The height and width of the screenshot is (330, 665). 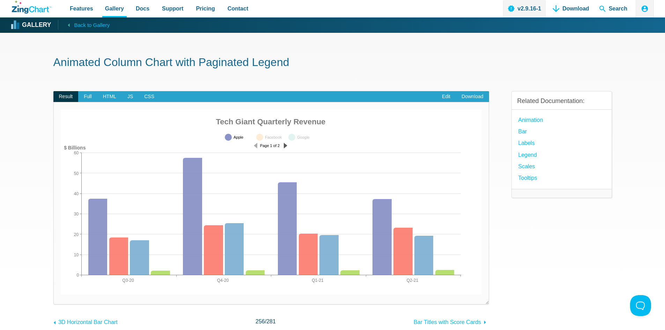 What do you see at coordinates (451, 321) in the screenshot?
I see `a: Bar Titles with Score Cards` at bounding box center [451, 321].